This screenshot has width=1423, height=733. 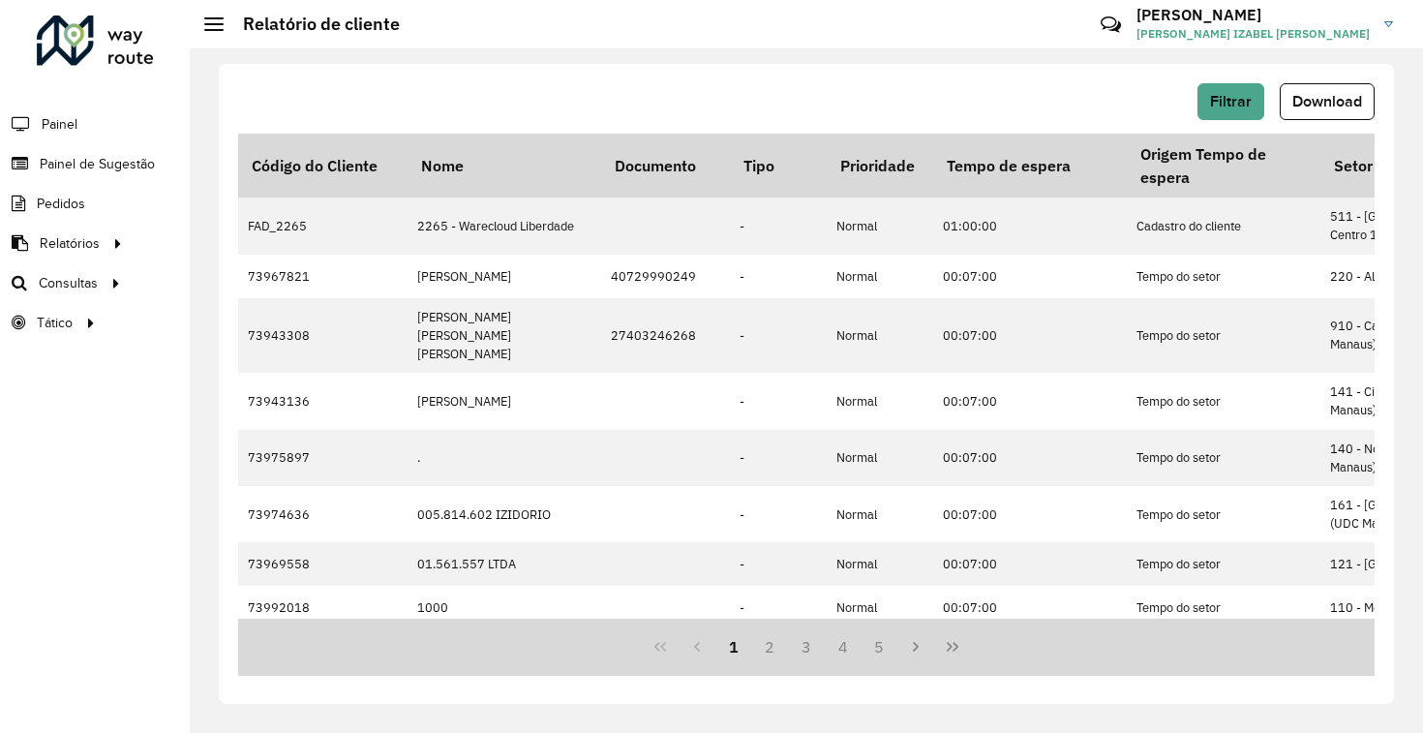 What do you see at coordinates (54, 322) in the screenshot?
I see `span: Tático` at bounding box center [54, 322].